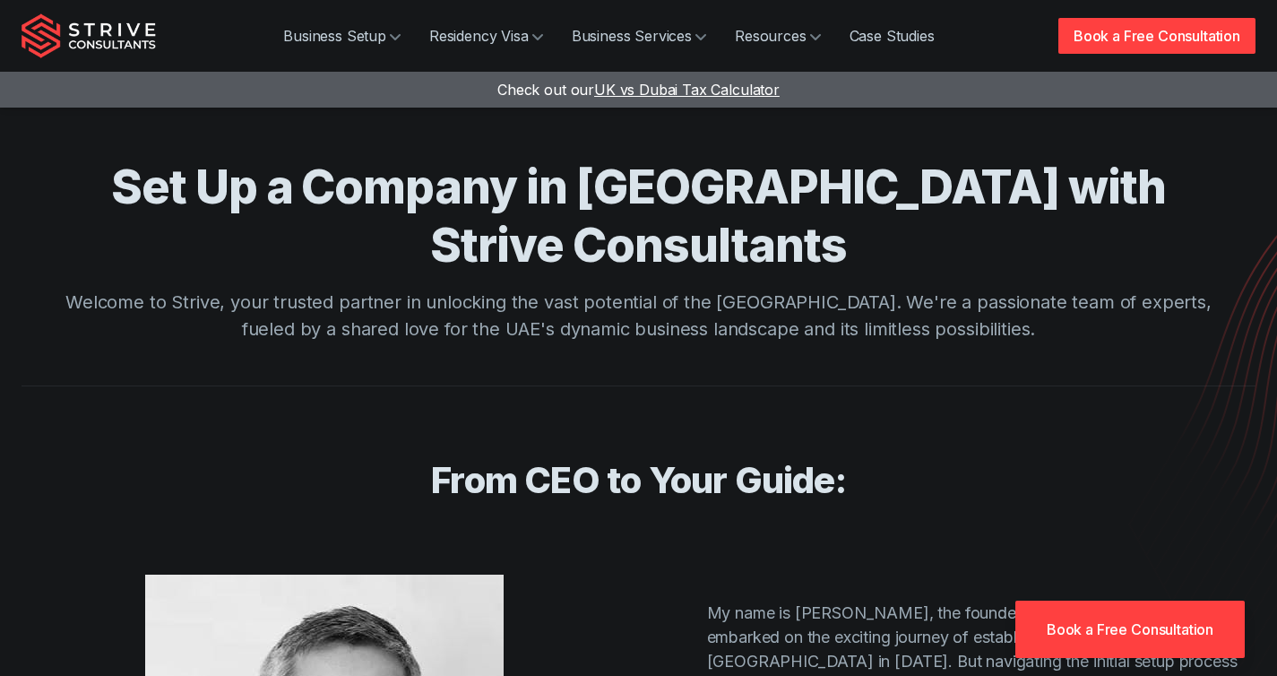  Describe the element at coordinates (89, 36) in the screenshot. I see `a: Strive Consultants` at that location.